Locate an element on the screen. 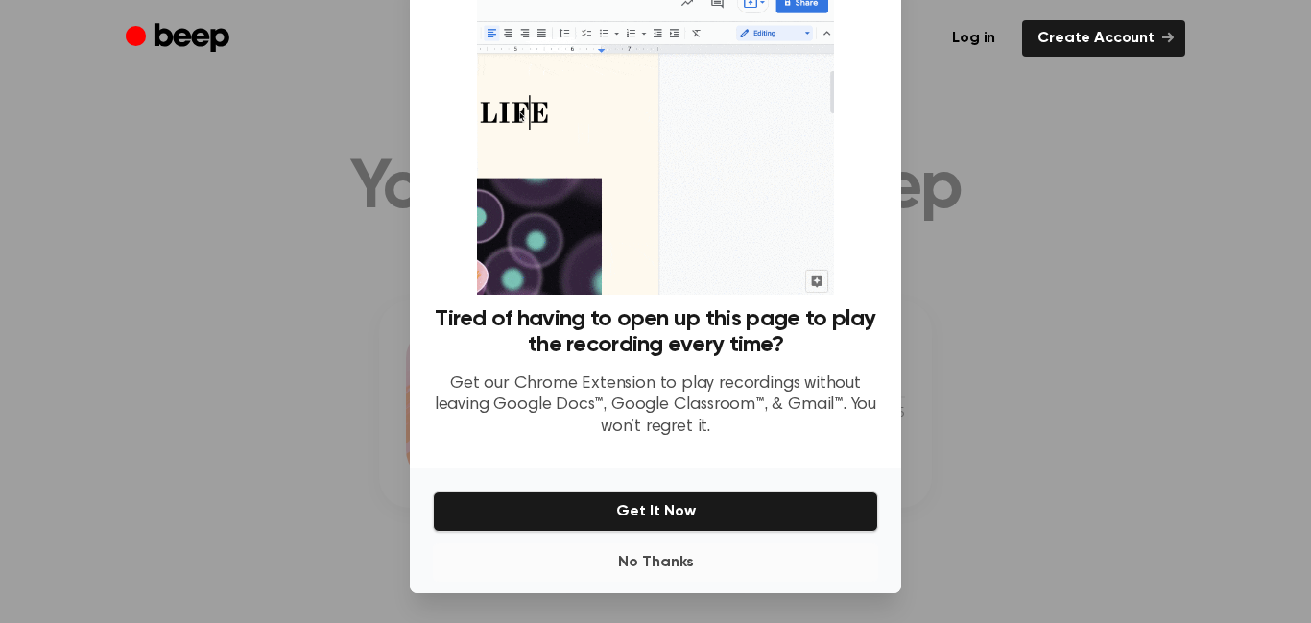 This screenshot has width=1311, height=623. a: Log in is located at coordinates (973, 38).